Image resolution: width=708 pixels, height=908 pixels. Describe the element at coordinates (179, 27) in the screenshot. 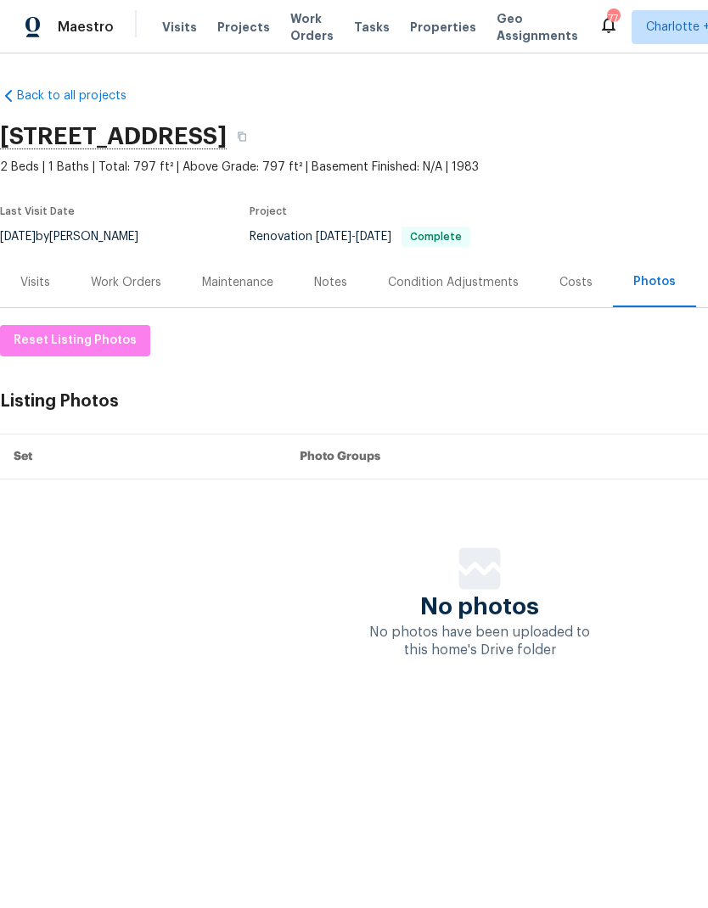

I see `span: Visits` at that location.